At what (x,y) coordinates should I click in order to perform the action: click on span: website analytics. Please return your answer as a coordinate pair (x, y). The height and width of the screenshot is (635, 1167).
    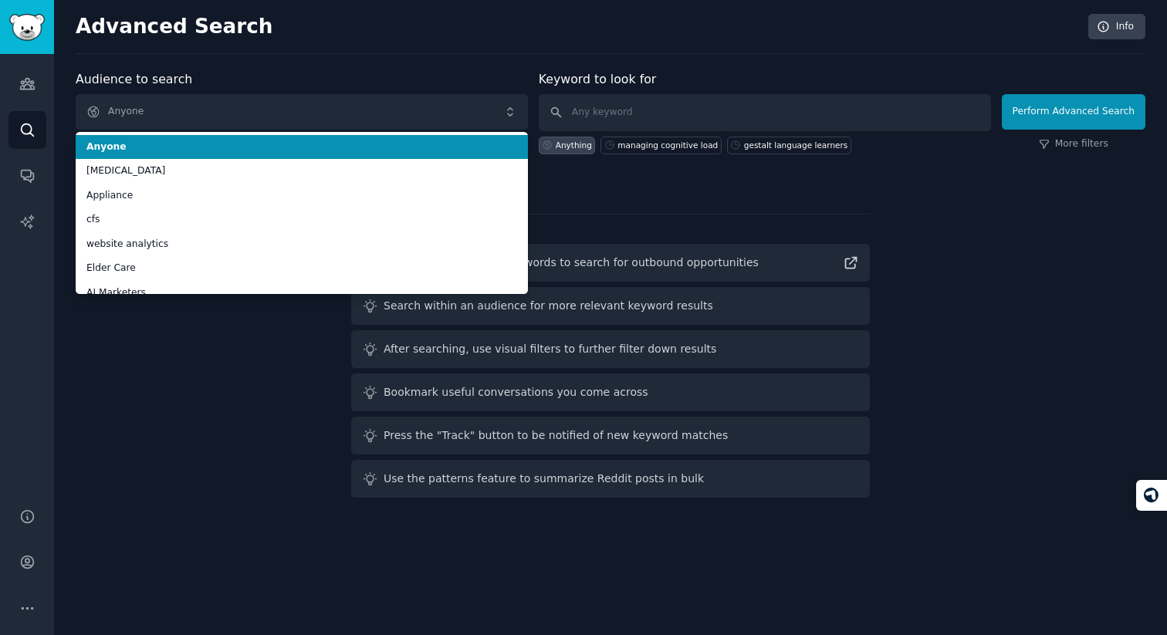
    Looking at the image, I should click on (302, 245).